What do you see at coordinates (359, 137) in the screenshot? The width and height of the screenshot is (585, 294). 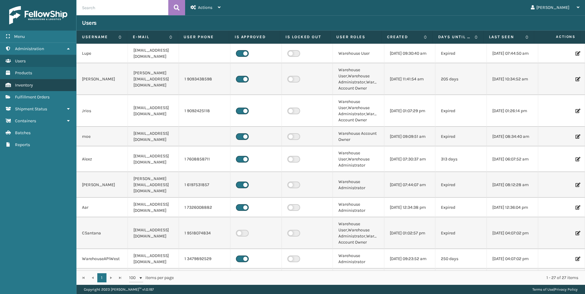 I see `td: Warehouse Account Owner` at bounding box center [359, 137].